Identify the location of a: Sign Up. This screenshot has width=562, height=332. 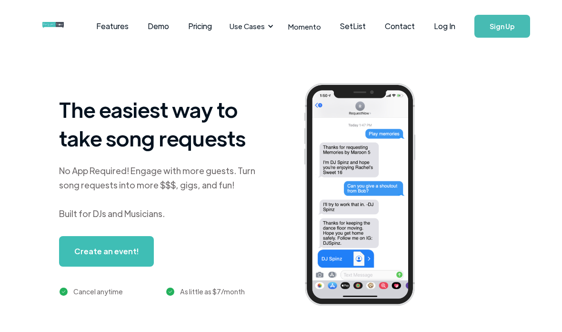
(502, 26).